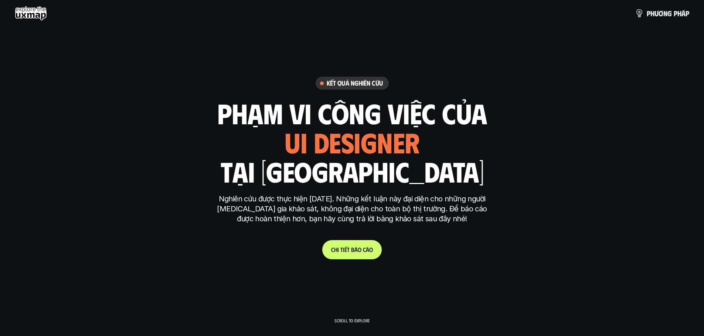  I want to click on span: g, so click(669, 13).